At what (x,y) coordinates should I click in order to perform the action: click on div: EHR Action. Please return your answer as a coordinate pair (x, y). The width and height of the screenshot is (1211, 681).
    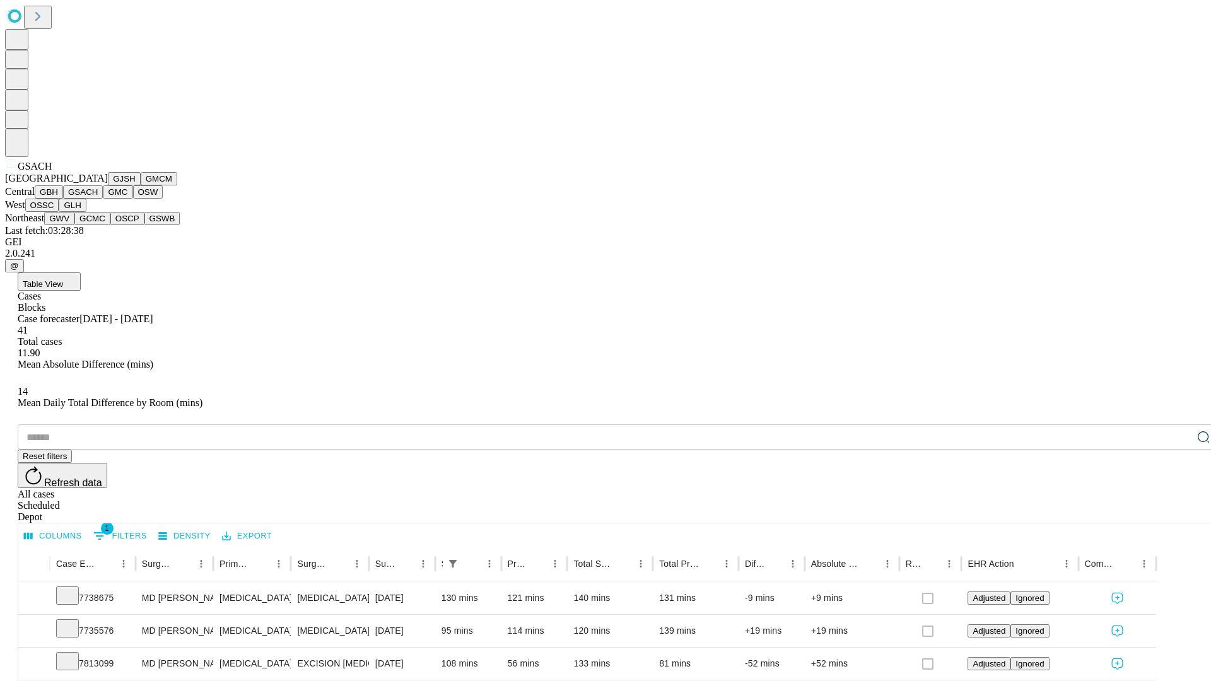
    Looking at the image, I should click on (990, 564).